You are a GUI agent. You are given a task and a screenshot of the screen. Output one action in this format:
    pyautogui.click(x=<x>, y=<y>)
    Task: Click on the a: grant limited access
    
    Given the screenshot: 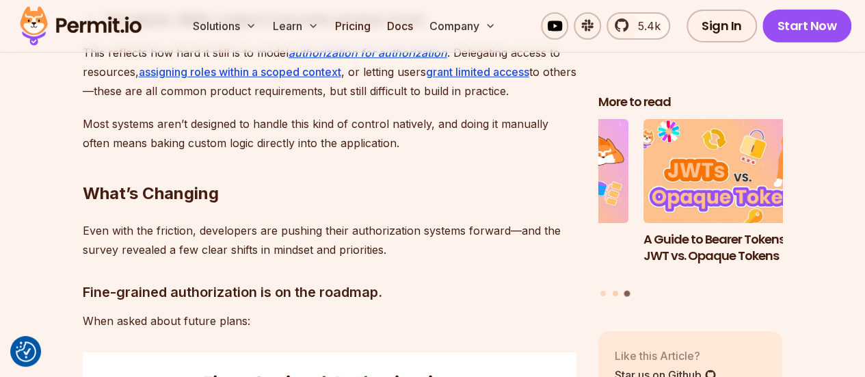 What is the action you would take?
    pyautogui.click(x=477, y=72)
    